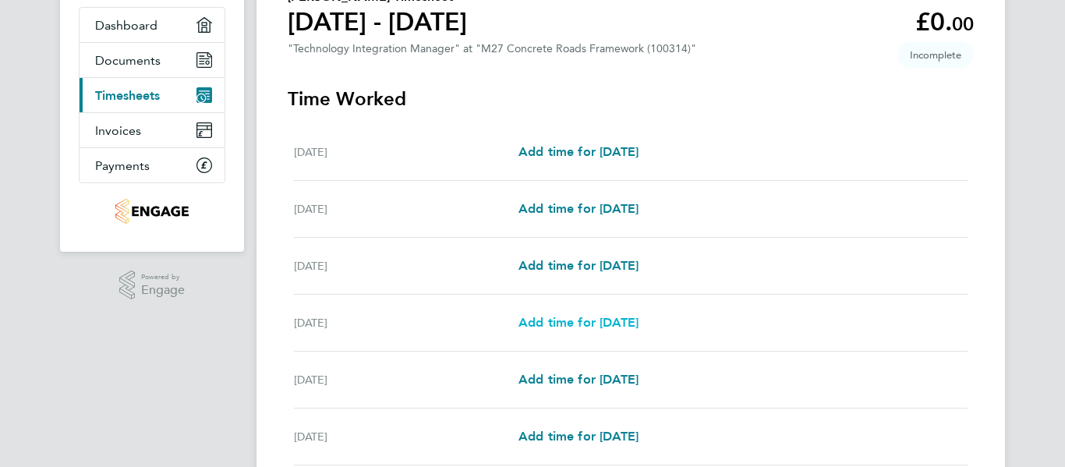 The width and height of the screenshot is (1065, 467). Describe the element at coordinates (163, 290) in the screenshot. I see `span: Engage` at that location.